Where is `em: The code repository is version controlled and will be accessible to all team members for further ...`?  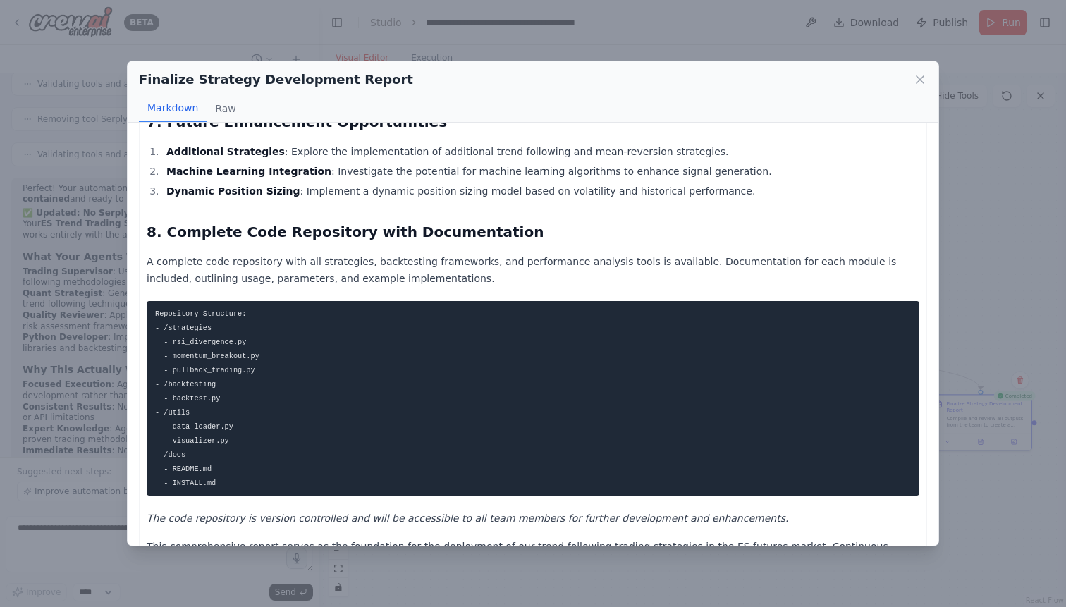 em: The code repository is version controlled and will be accessible to all team members for further ... is located at coordinates (467, 518).